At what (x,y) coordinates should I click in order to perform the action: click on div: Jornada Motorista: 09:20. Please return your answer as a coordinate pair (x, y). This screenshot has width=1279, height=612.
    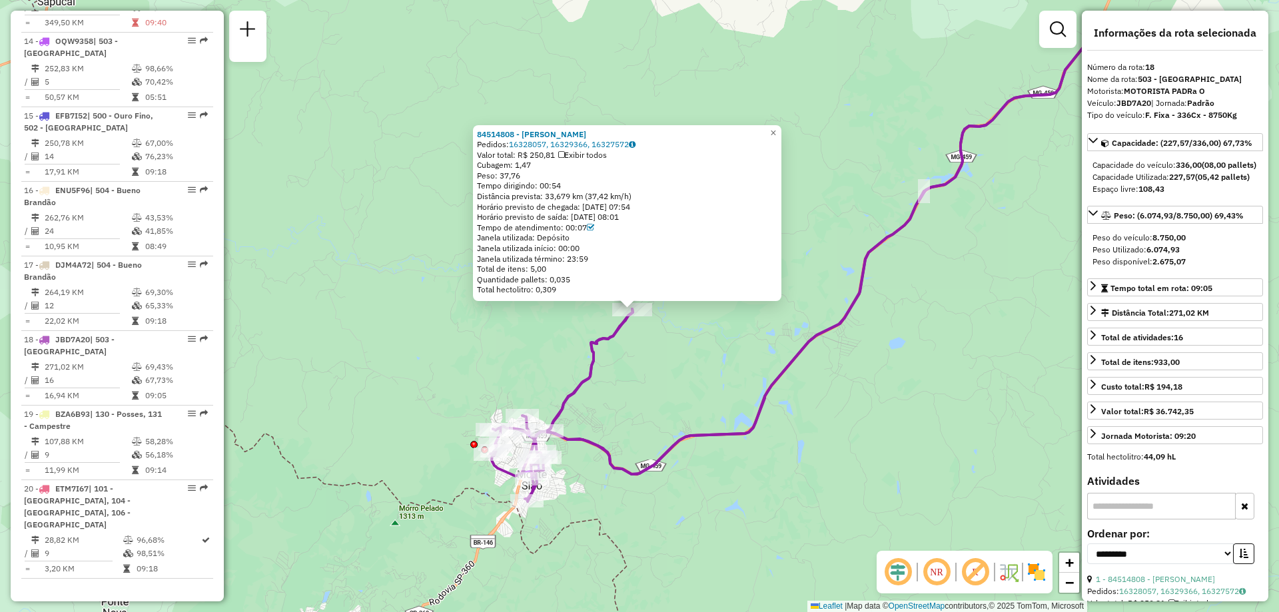
    Looking at the image, I should click on (1149, 436).